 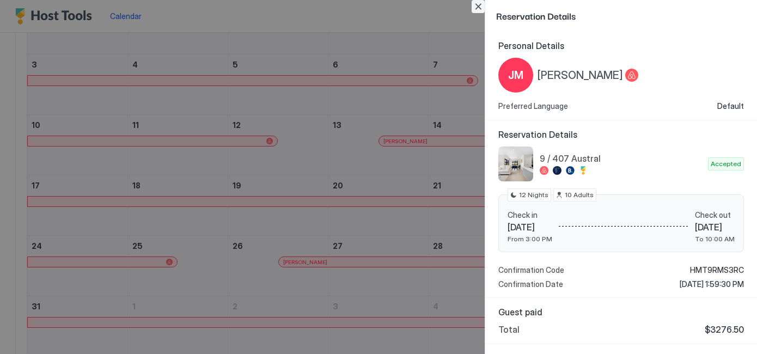 I want to click on span: From 3:00 PM, so click(x=530, y=239).